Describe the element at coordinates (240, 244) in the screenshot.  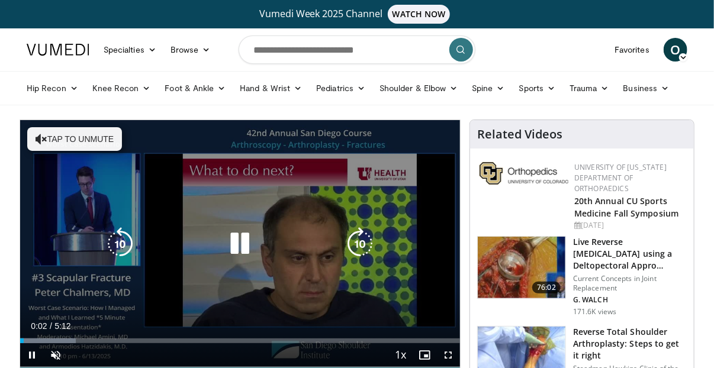
I see `video-js: Video Player` at that location.